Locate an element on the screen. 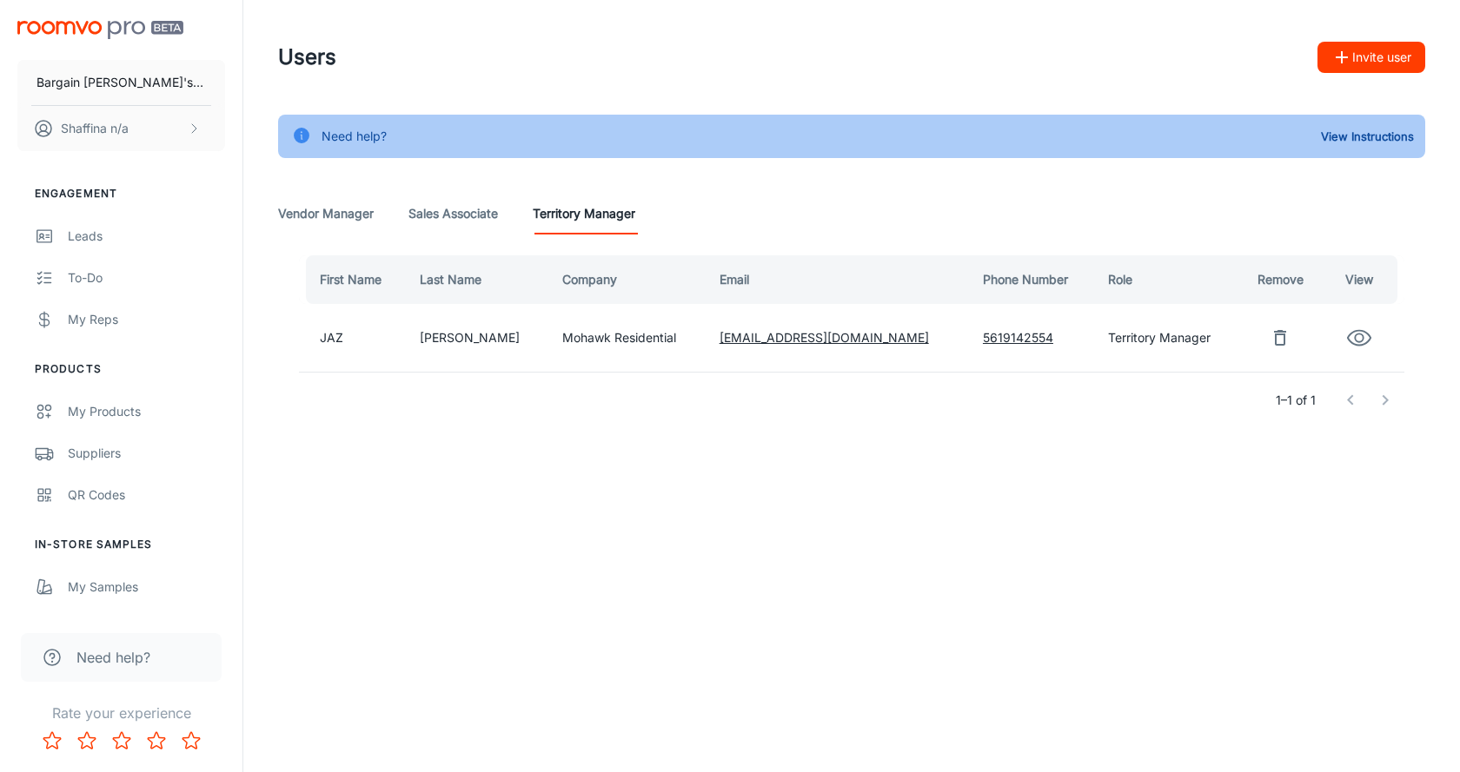 The height and width of the screenshot is (772, 1460). th: Company is located at coordinates (626, 280).